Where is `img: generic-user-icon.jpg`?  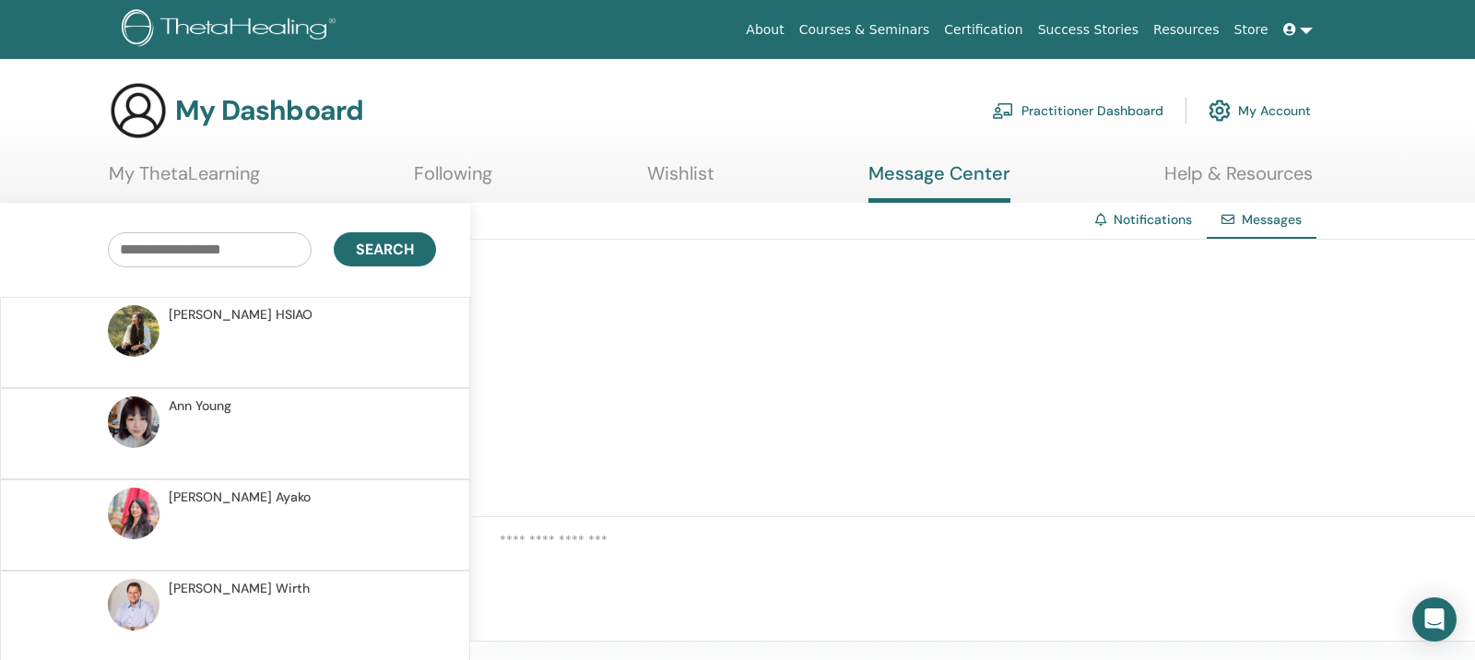
img: generic-user-icon.jpg is located at coordinates (138, 111).